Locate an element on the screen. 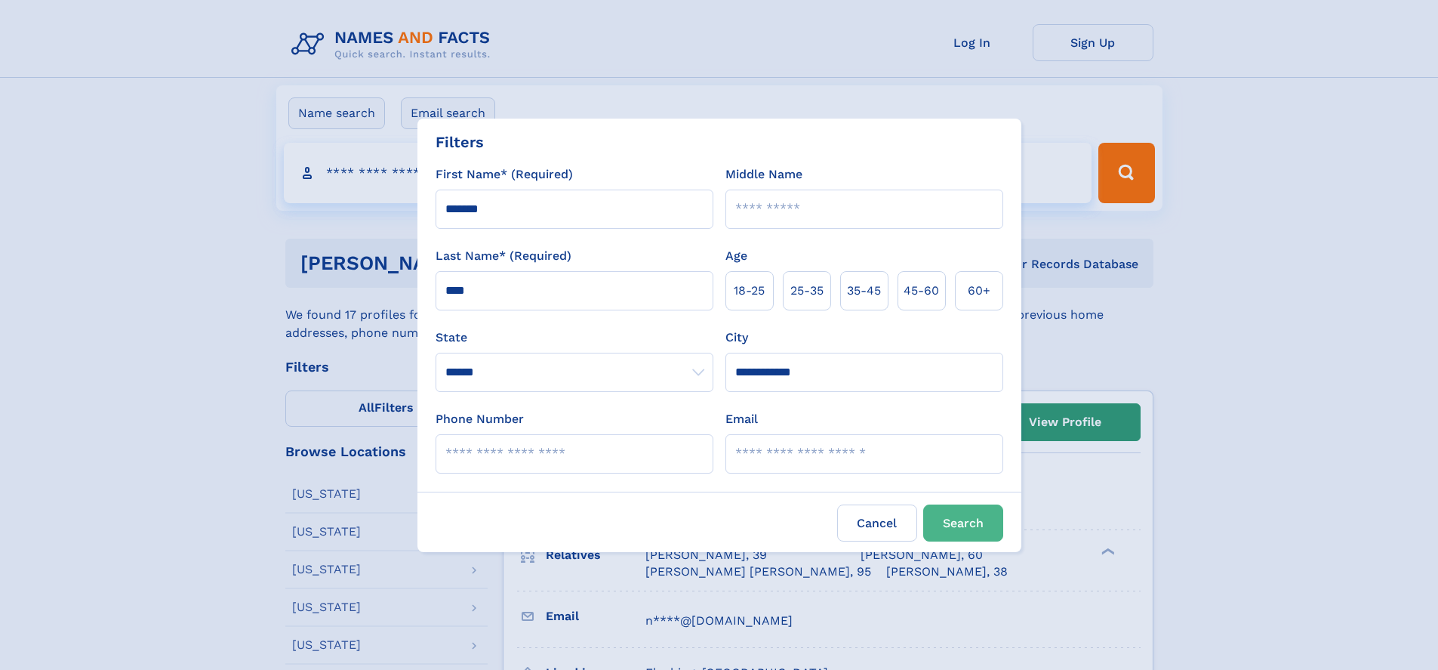  label: Age is located at coordinates (736, 256).